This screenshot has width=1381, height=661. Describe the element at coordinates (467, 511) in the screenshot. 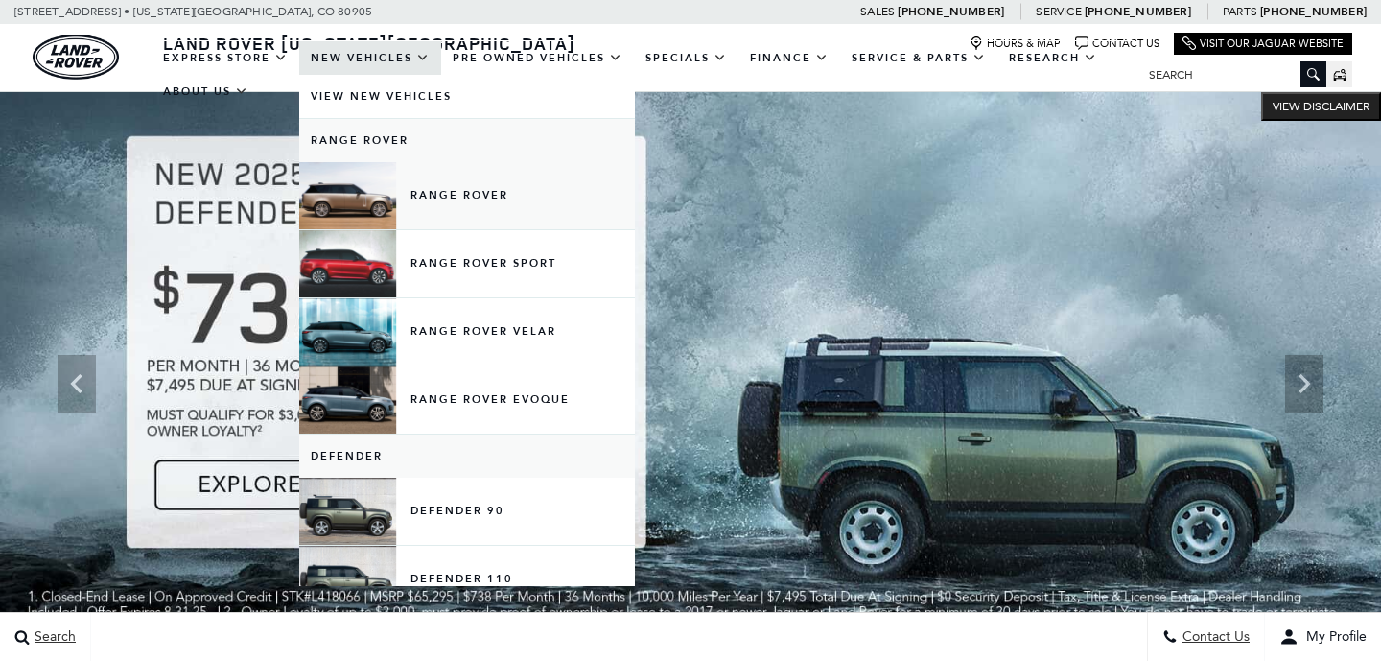

I see `a: Defender 90` at that location.